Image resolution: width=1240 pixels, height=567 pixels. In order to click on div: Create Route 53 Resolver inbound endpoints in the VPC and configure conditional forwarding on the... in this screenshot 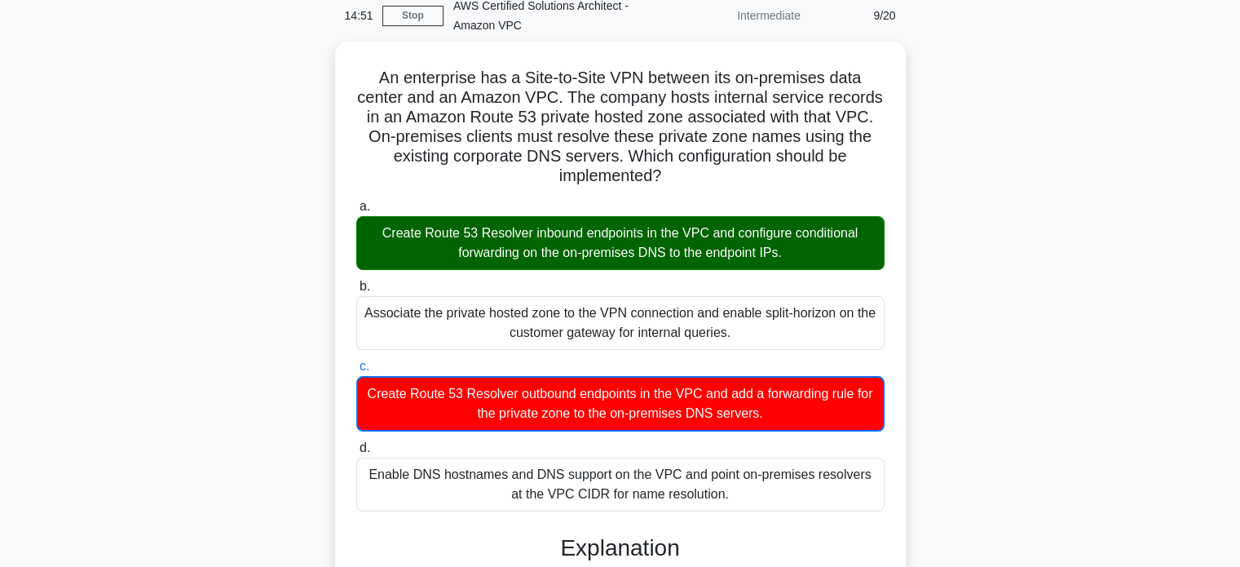, I will do `click(620, 243)`.